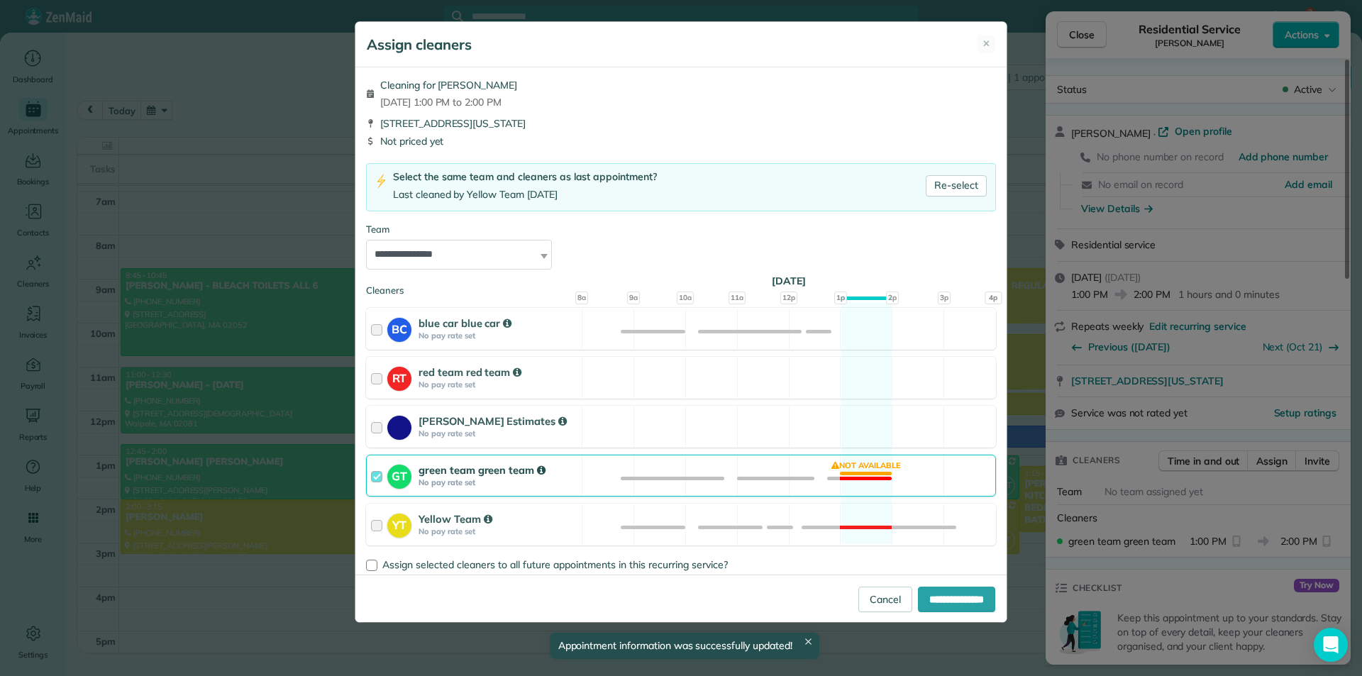 This screenshot has width=1362, height=676. What do you see at coordinates (681, 286) in the screenshot?
I see `div: Cleaners` at bounding box center [681, 286].